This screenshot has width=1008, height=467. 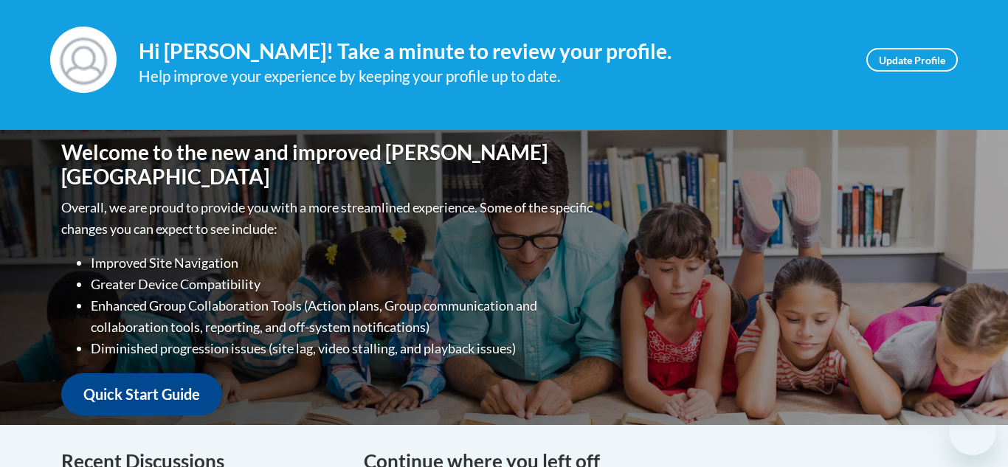 I want to click on img: Profile Image, so click(x=83, y=60).